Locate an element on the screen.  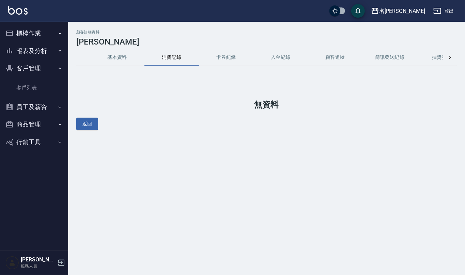
img: Person is located at coordinates (12, 263).